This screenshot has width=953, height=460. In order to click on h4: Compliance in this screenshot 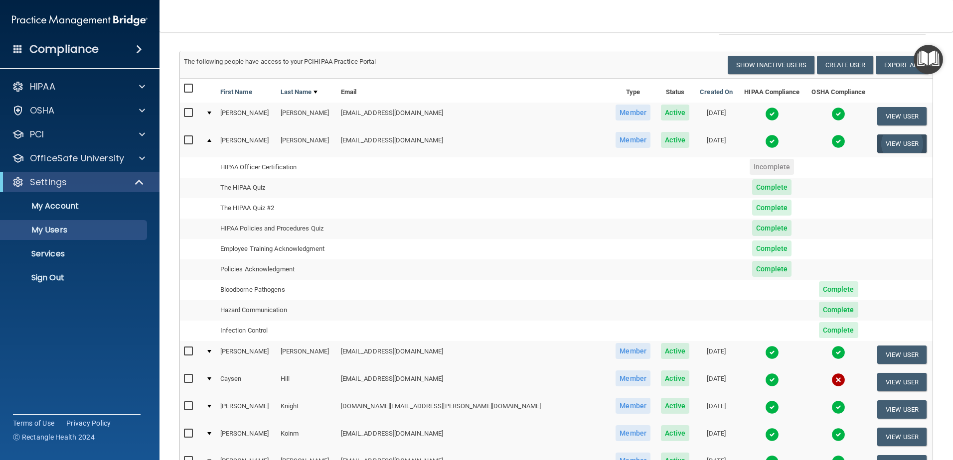, I will do `click(64, 49)`.